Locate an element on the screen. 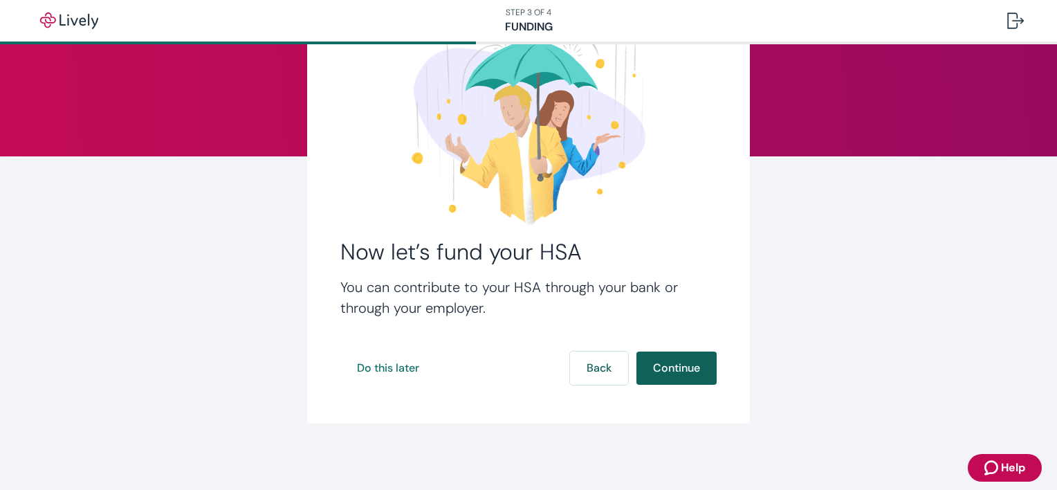 The height and width of the screenshot is (490, 1057). button: Continue is located at coordinates (677, 368).